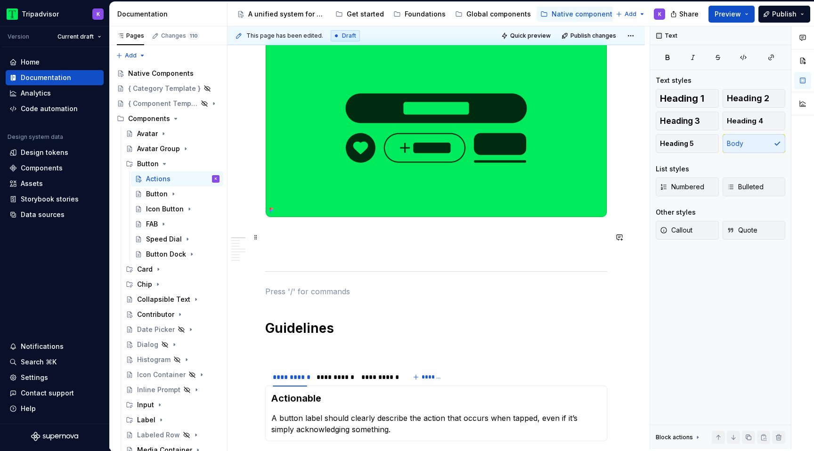 This screenshot has width=814, height=451. I want to click on a: { Category Template }, so click(168, 89).